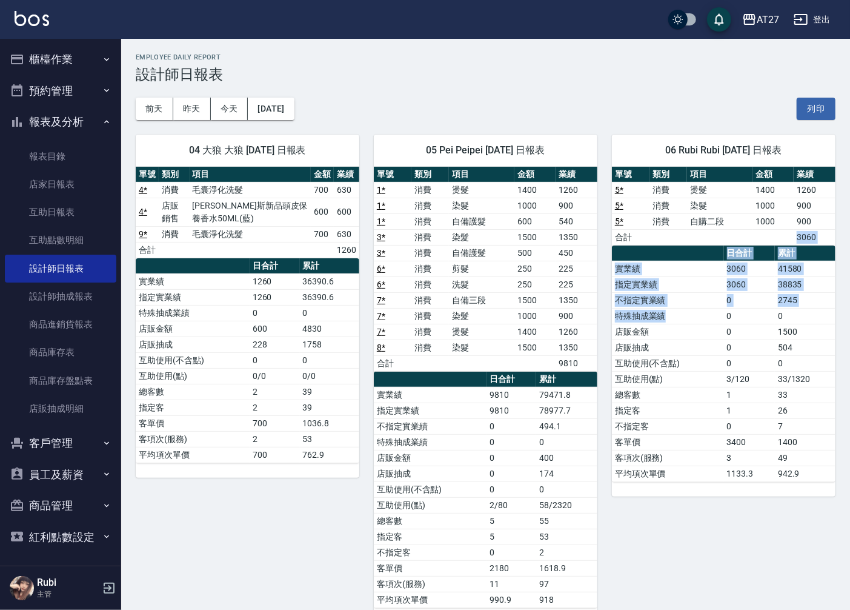 The image size is (850, 610). I want to click on td: 9810, so click(512, 410).